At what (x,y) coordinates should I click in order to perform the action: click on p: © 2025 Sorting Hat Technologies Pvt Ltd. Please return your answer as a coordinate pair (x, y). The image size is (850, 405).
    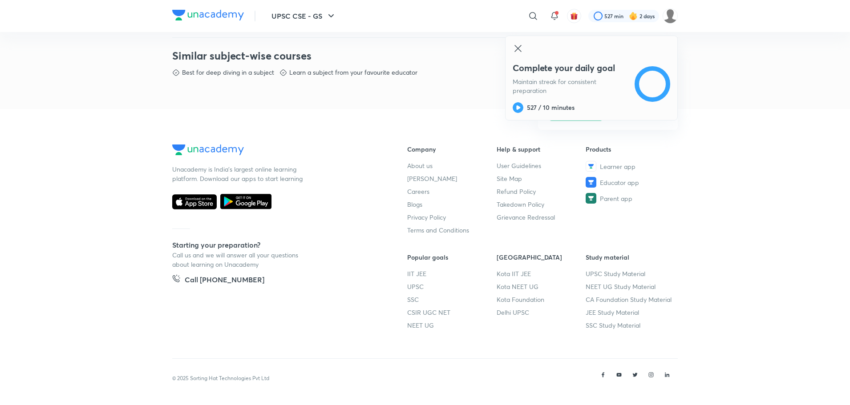
    Looking at the image, I should click on (221, 379).